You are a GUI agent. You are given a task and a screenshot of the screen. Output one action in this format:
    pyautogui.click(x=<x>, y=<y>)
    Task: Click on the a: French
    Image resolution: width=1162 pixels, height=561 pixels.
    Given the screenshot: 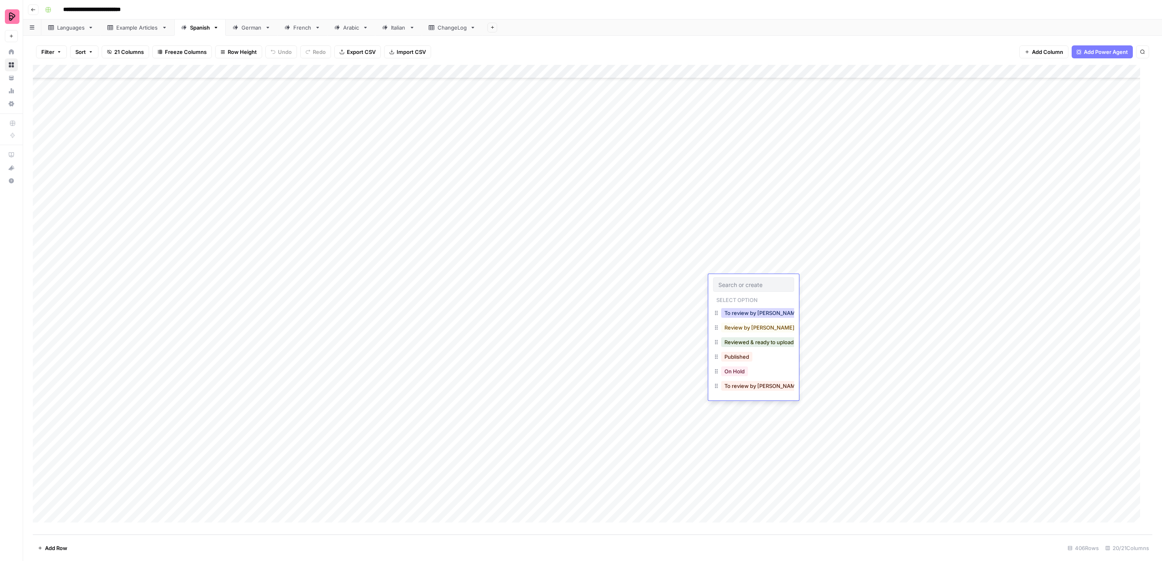 What is the action you would take?
    pyautogui.click(x=302, y=28)
    